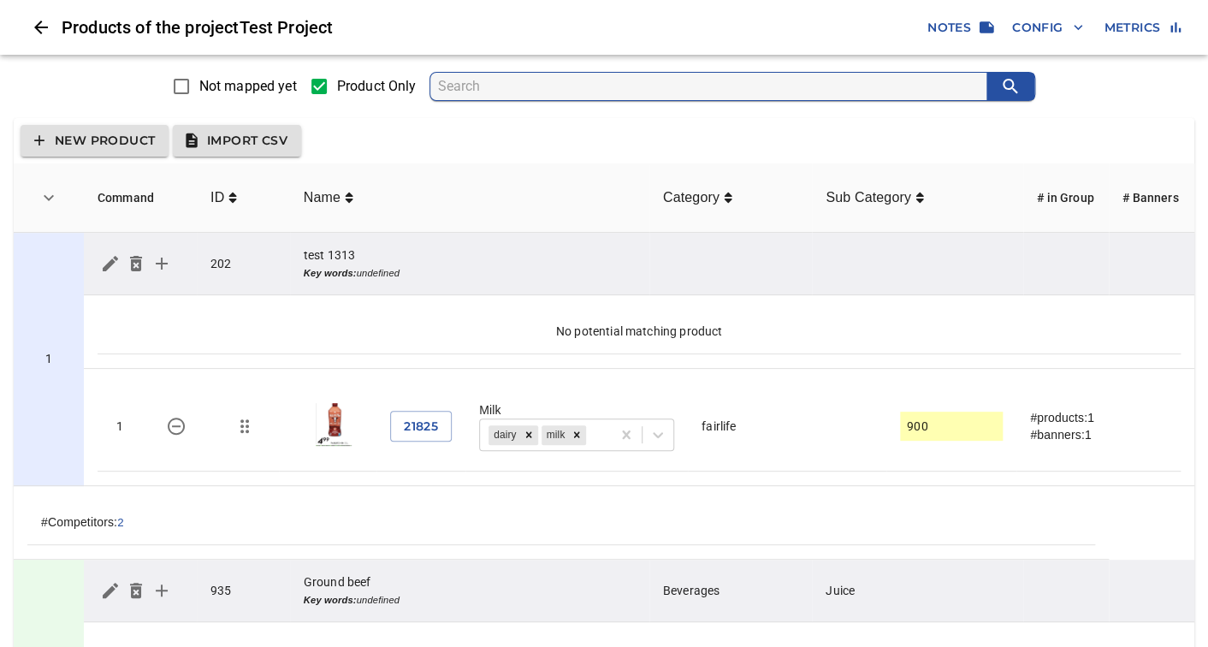 The image size is (1208, 647). What do you see at coordinates (1047, 27) in the screenshot?
I see `button: Config` at bounding box center [1047, 27].